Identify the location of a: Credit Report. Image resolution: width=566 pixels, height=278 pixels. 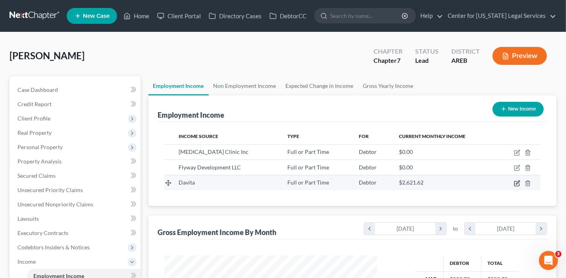
(76, 104).